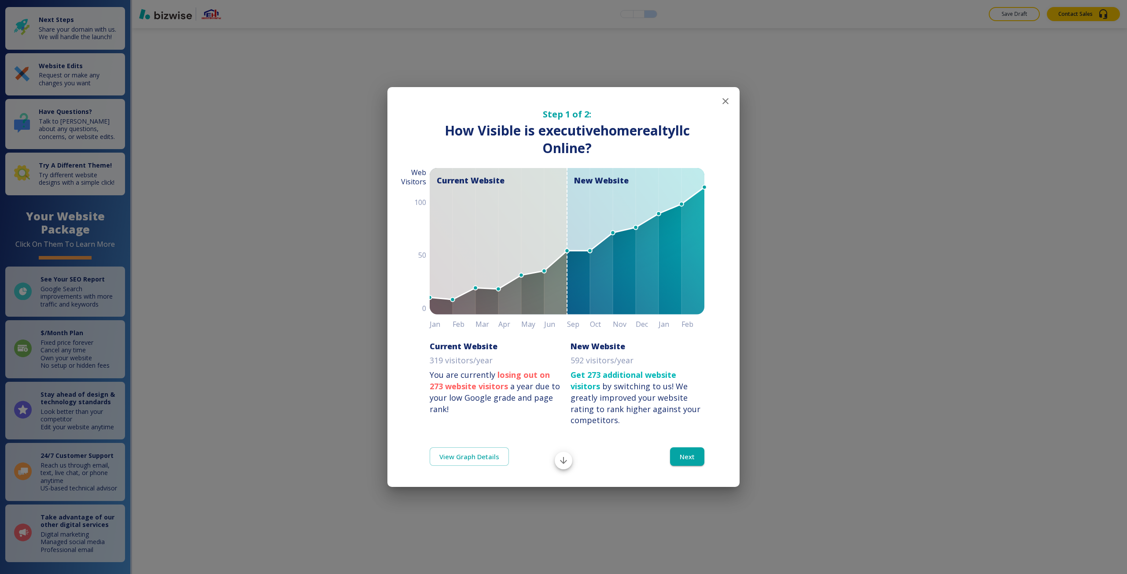 This screenshot has width=1127, height=574. Describe the element at coordinates (637, 398) in the screenshot. I see `p: by switching to us!` at that location.